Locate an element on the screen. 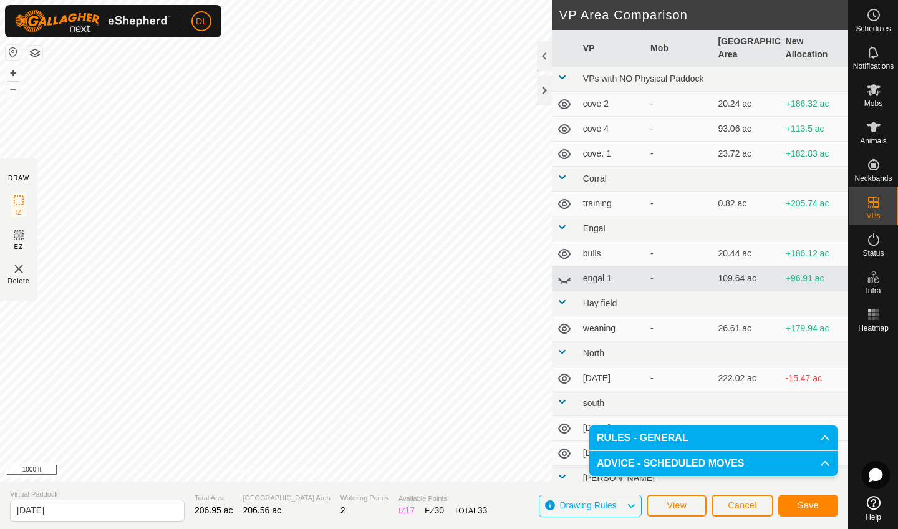  span: Engal is located at coordinates (595, 228).